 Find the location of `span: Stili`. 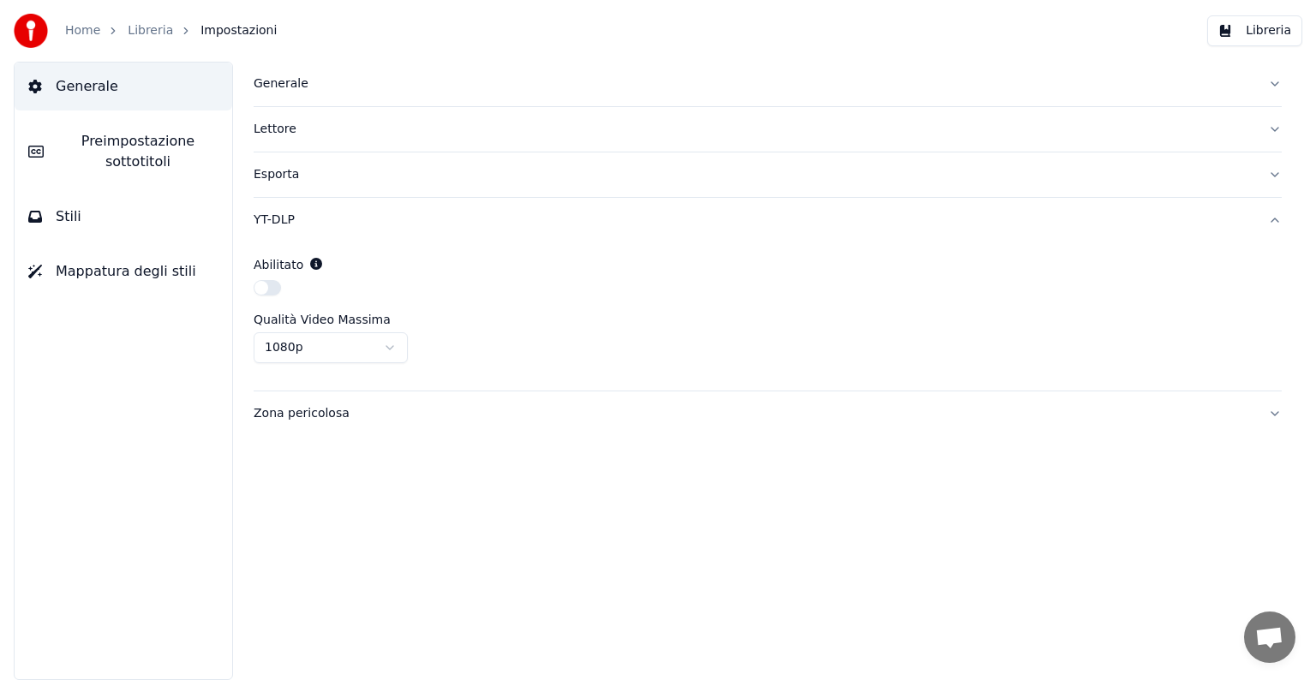

span: Stili is located at coordinates (69, 217).